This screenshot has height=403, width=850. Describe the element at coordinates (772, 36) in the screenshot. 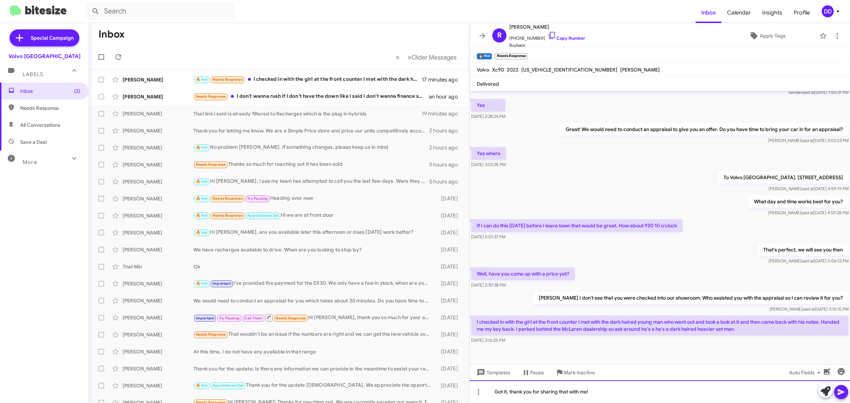

I see `span: Apply Tags` at that location.